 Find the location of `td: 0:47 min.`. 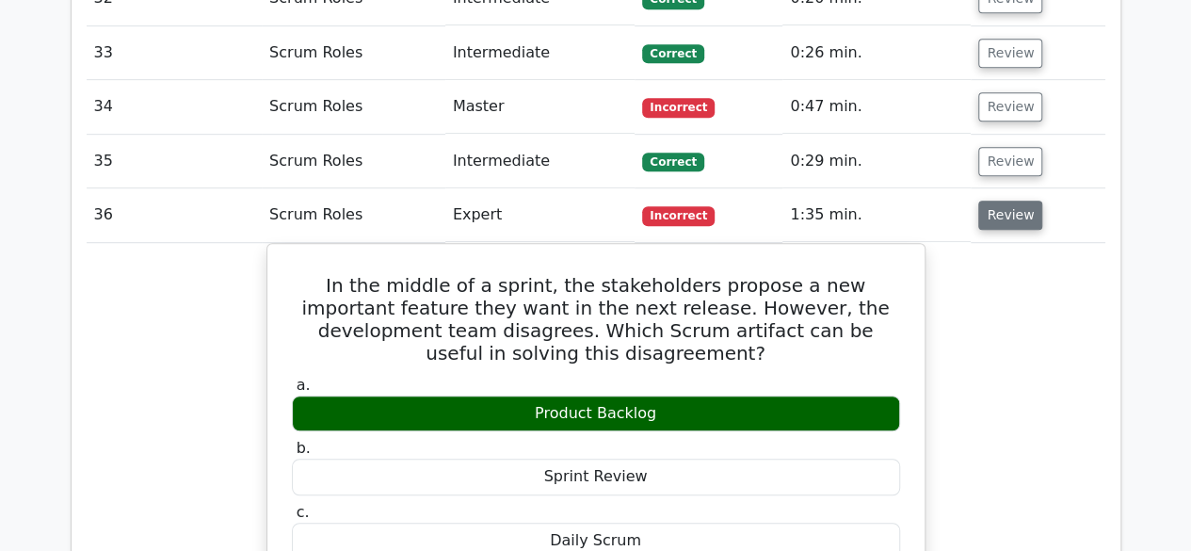

td: 0:47 min. is located at coordinates (876, 106).